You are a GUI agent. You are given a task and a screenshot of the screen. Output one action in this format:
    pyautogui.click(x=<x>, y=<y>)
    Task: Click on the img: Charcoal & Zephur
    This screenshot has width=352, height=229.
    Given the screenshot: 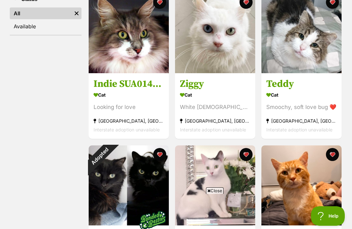 What is the action you would take?
    pyautogui.click(x=129, y=186)
    